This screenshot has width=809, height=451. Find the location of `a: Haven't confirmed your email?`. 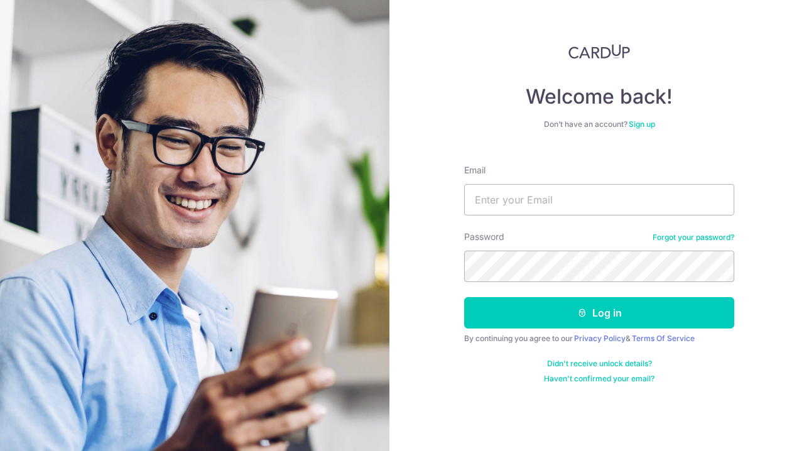

a: Haven't confirmed your email? is located at coordinates (600, 379).